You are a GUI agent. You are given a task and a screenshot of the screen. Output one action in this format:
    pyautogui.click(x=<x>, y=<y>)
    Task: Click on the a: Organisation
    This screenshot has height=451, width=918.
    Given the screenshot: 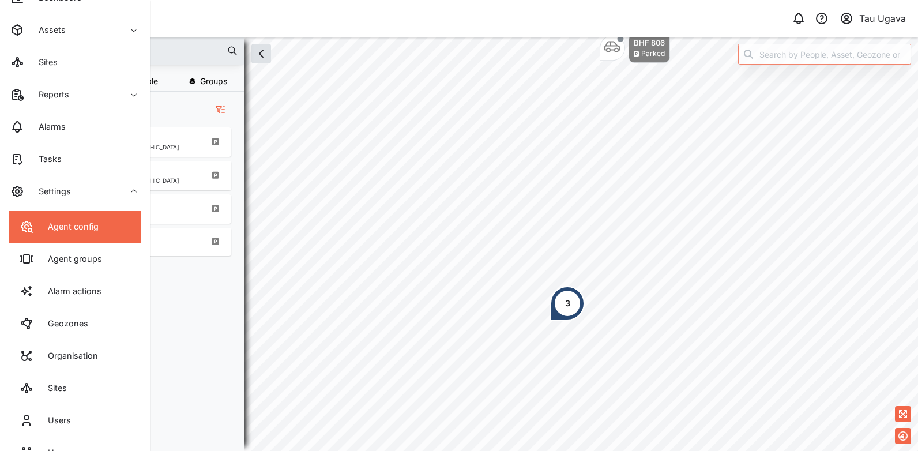 What is the action you would take?
    pyautogui.click(x=75, y=356)
    